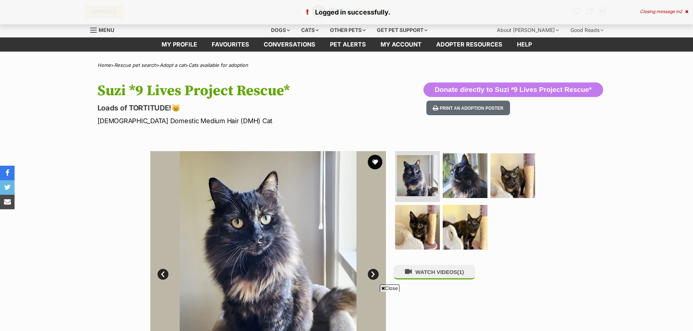  Describe the element at coordinates (346, 12) in the screenshot. I see `p: Logged in successfully.` at that location.